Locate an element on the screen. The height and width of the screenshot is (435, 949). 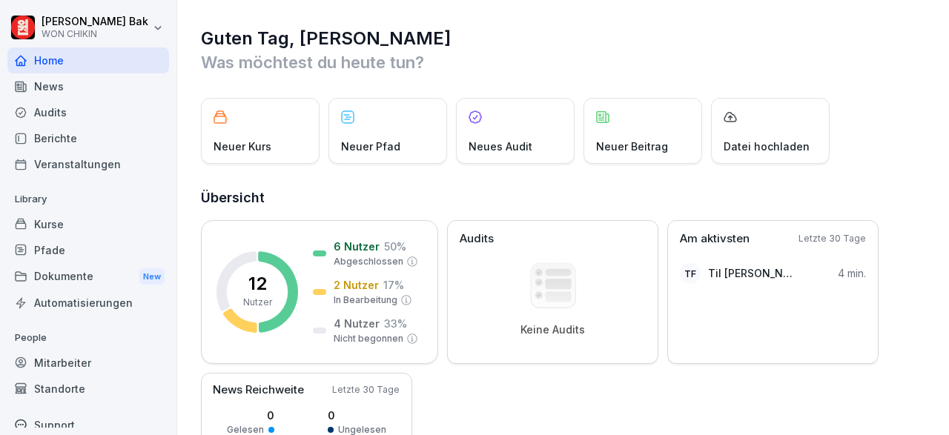
p: Am aktivsten is located at coordinates (715, 239).